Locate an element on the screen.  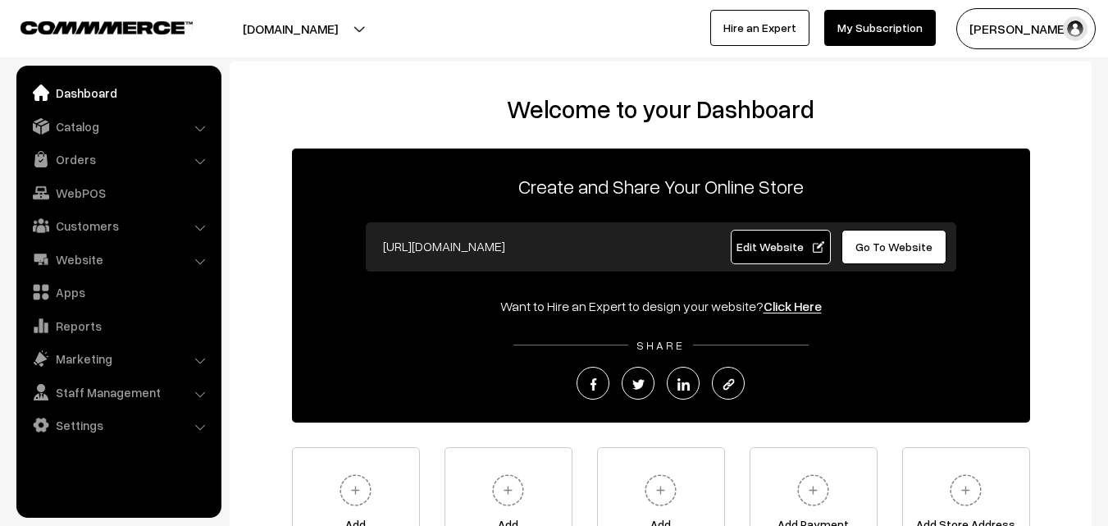
p: Create and Share Your Online Store is located at coordinates (661, 186).